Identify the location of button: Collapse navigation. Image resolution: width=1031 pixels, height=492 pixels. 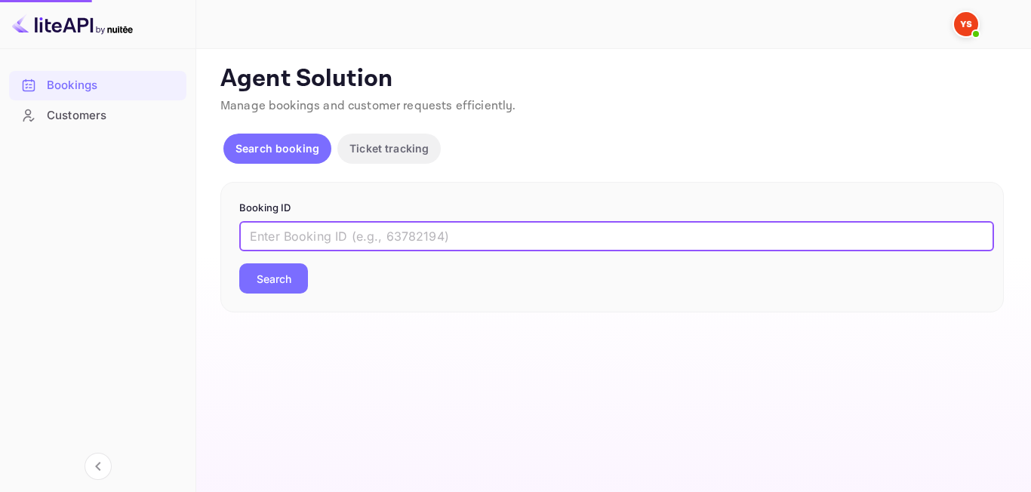
(98, 466).